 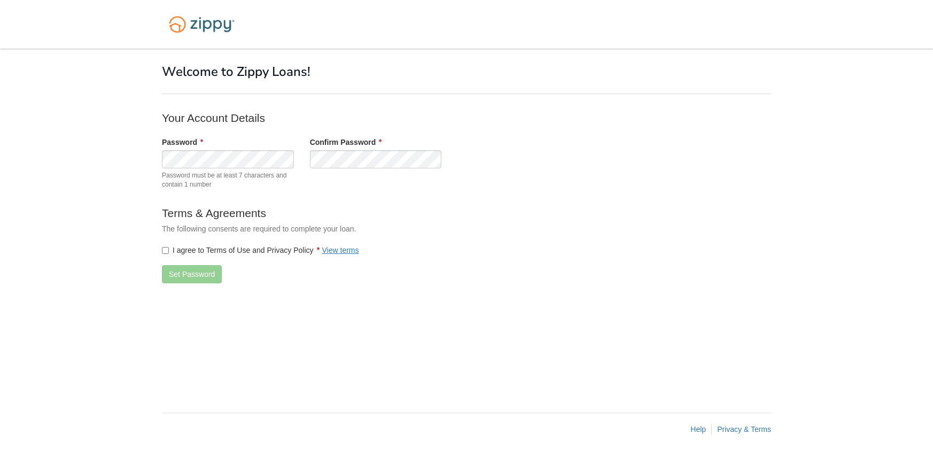 I want to click on a: View terms, so click(x=340, y=250).